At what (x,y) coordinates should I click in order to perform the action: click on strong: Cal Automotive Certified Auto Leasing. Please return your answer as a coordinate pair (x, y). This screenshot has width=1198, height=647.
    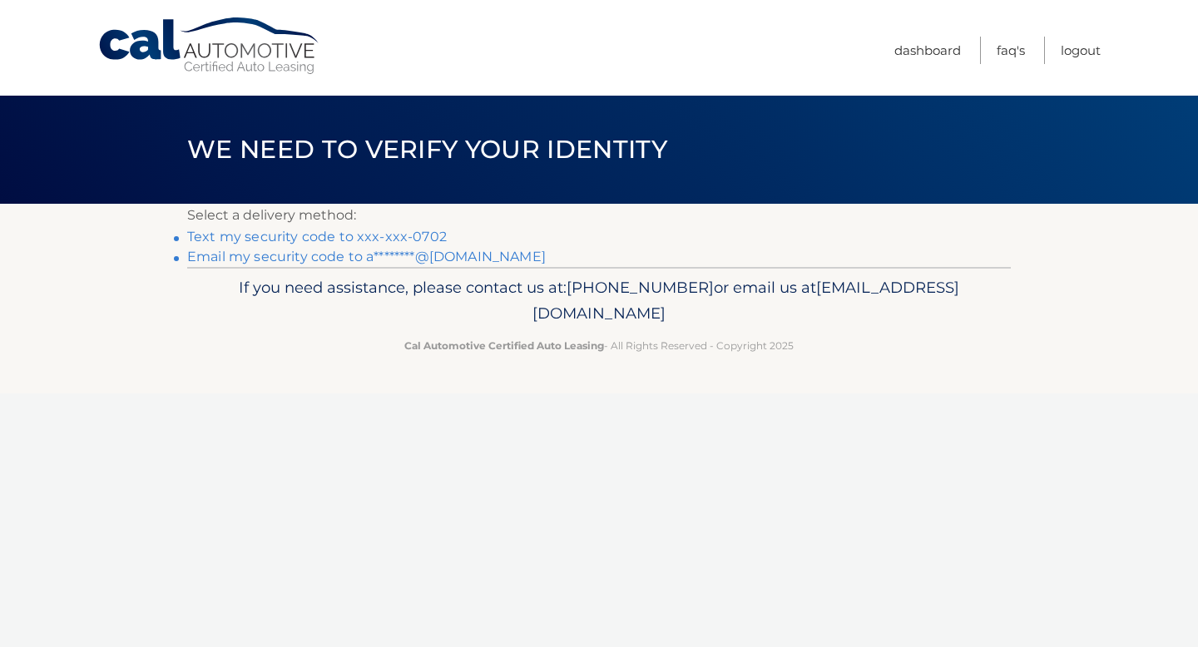
    Looking at the image, I should click on (504, 345).